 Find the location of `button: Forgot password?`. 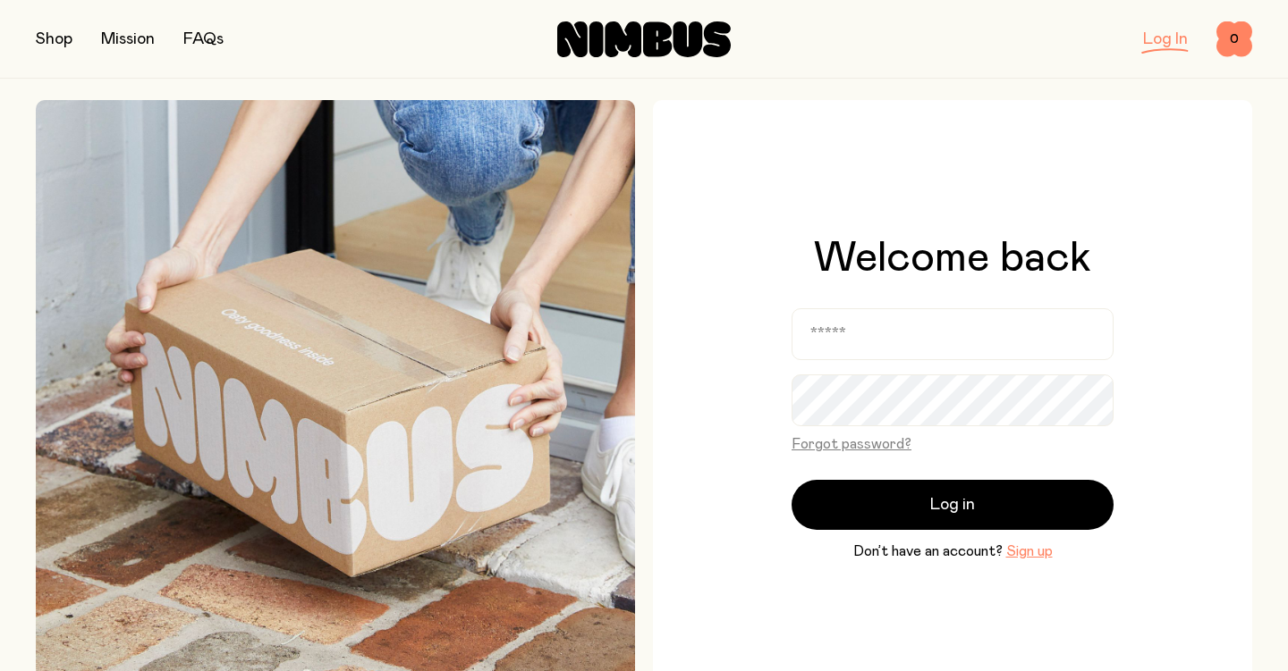

button: Forgot password? is located at coordinates (851, 444).